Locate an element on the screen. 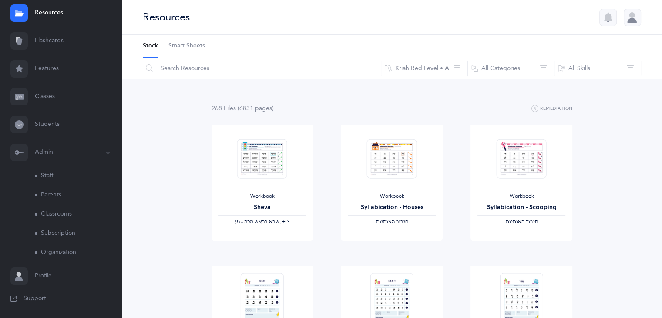 This screenshot has height=318, width=662. span: (6831 page ) is located at coordinates (255, 108).